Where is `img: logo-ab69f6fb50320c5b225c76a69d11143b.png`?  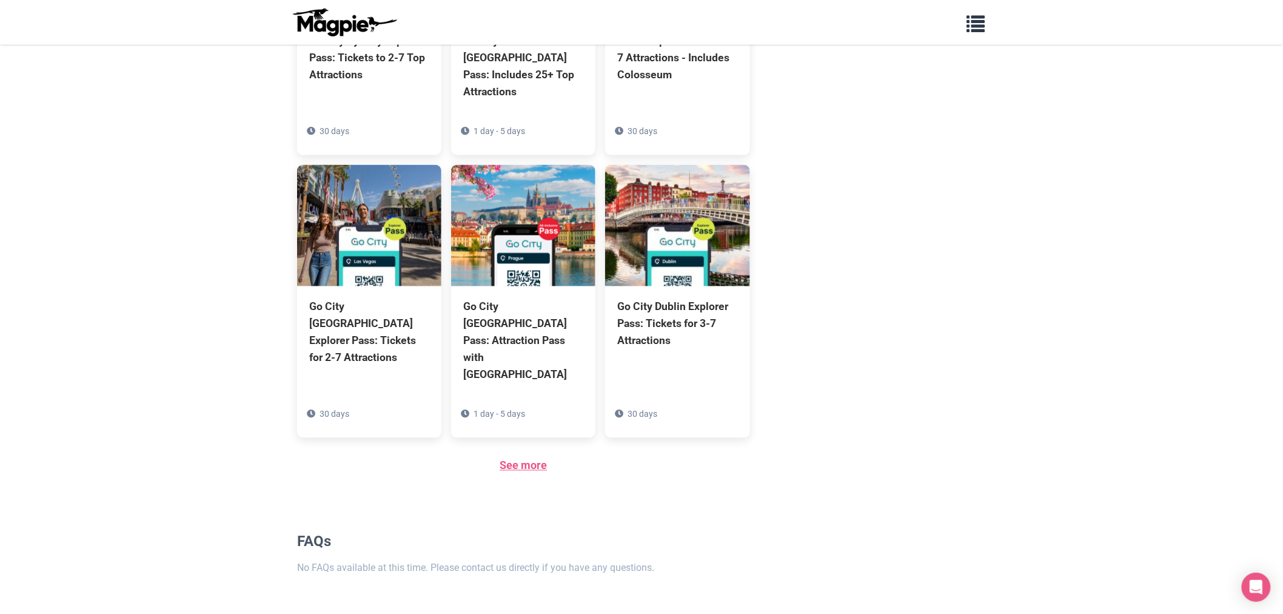
img: logo-ab69f6fb50320c5b225c76a69d11143b.png is located at coordinates (344, 22).